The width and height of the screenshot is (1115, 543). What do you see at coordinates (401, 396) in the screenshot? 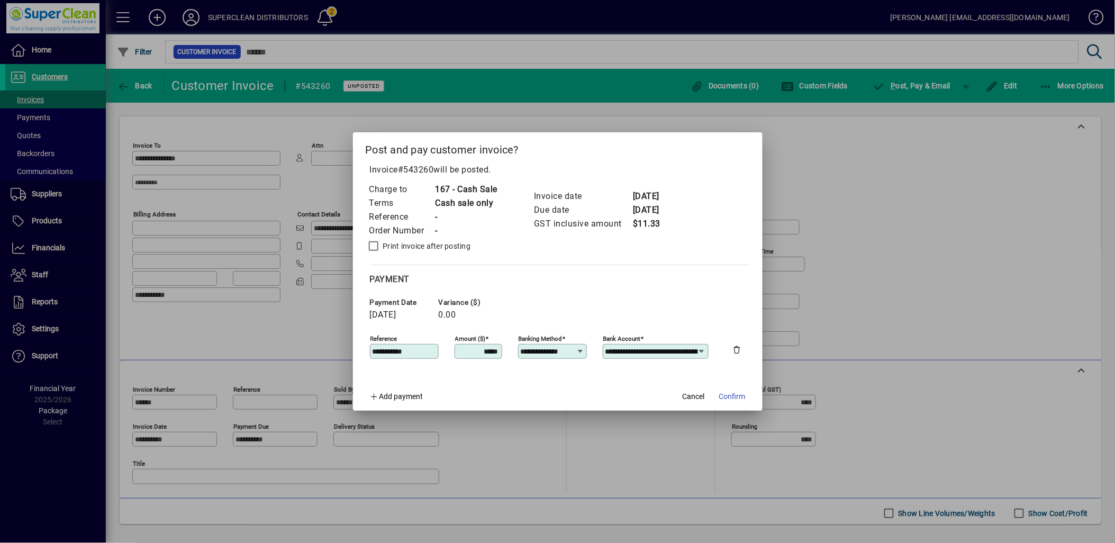
I see `span: Add payment` at bounding box center [401, 396].